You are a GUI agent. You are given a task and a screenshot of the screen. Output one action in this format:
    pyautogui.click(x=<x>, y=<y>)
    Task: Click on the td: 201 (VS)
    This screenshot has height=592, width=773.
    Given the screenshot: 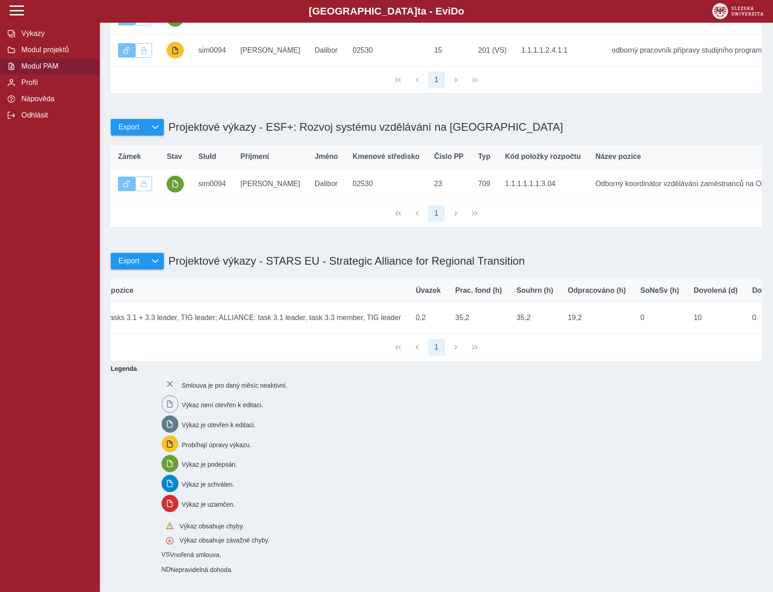 What is the action you would take?
    pyautogui.click(x=492, y=50)
    